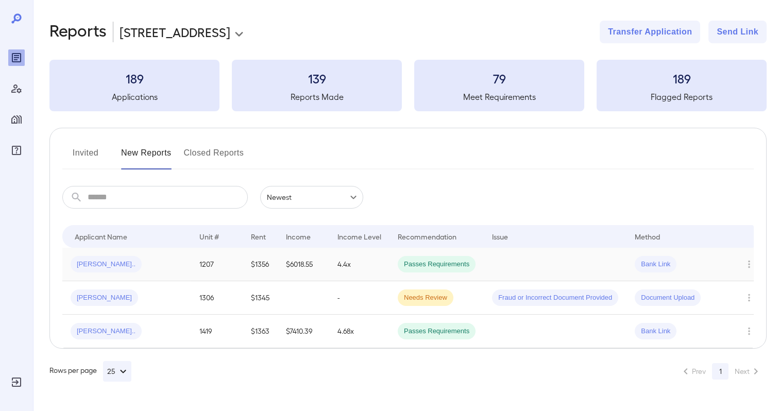 The image size is (779, 411). What do you see at coordinates (16, 89) in the screenshot?
I see `div: Manage Users` at bounding box center [16, 89].